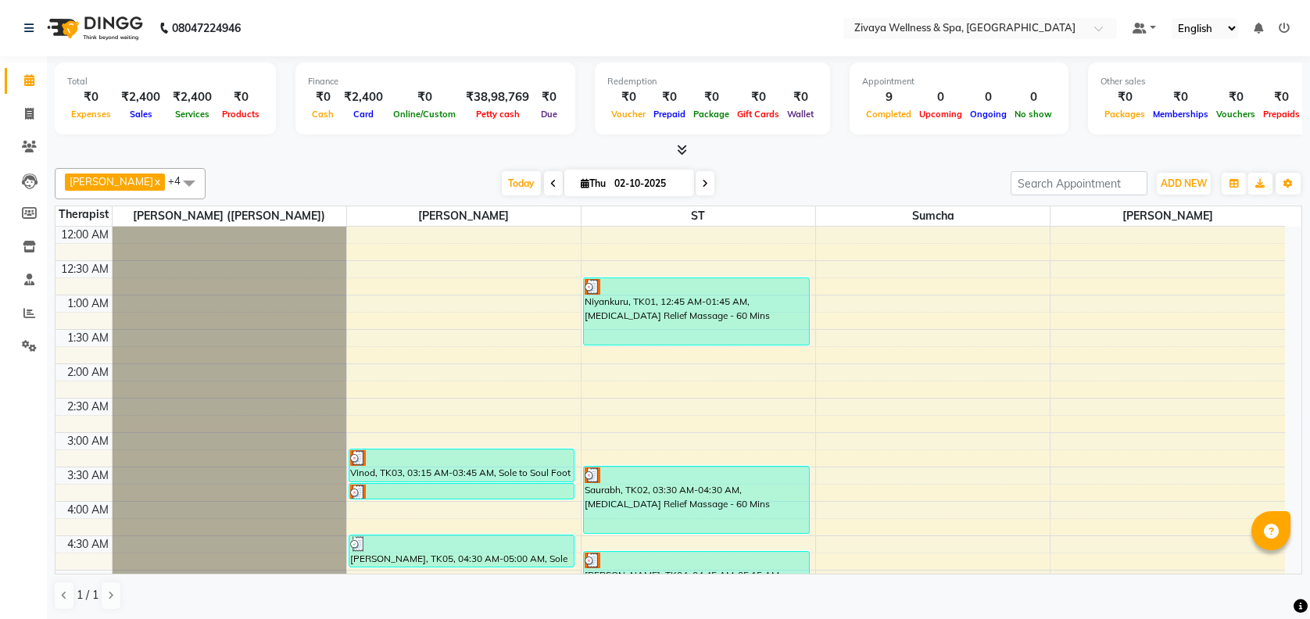 Image resolution: width=1310 pixels, height=619 pixels. What do you see at coordinates (93, 28) in the screenshot?
I see `img: logo` at bounding box center [93, 28].